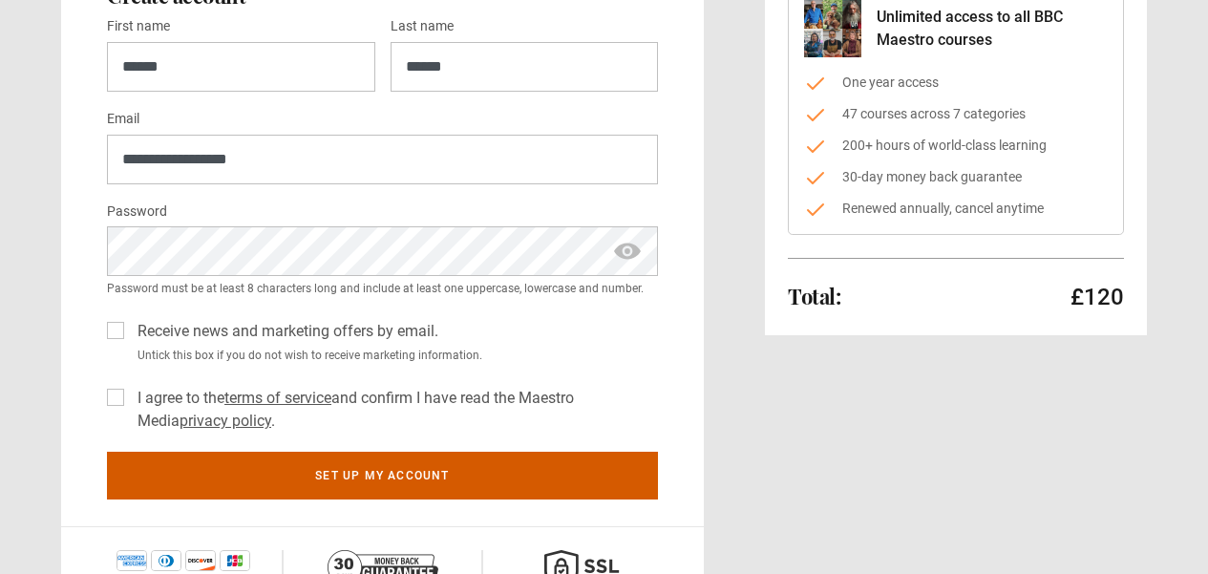 This screenshot has width=1208, height=574. What do you see at coordinates (278, 397) in the screenshot?
I see `a: terms of service` at bounding box center [278, 397].